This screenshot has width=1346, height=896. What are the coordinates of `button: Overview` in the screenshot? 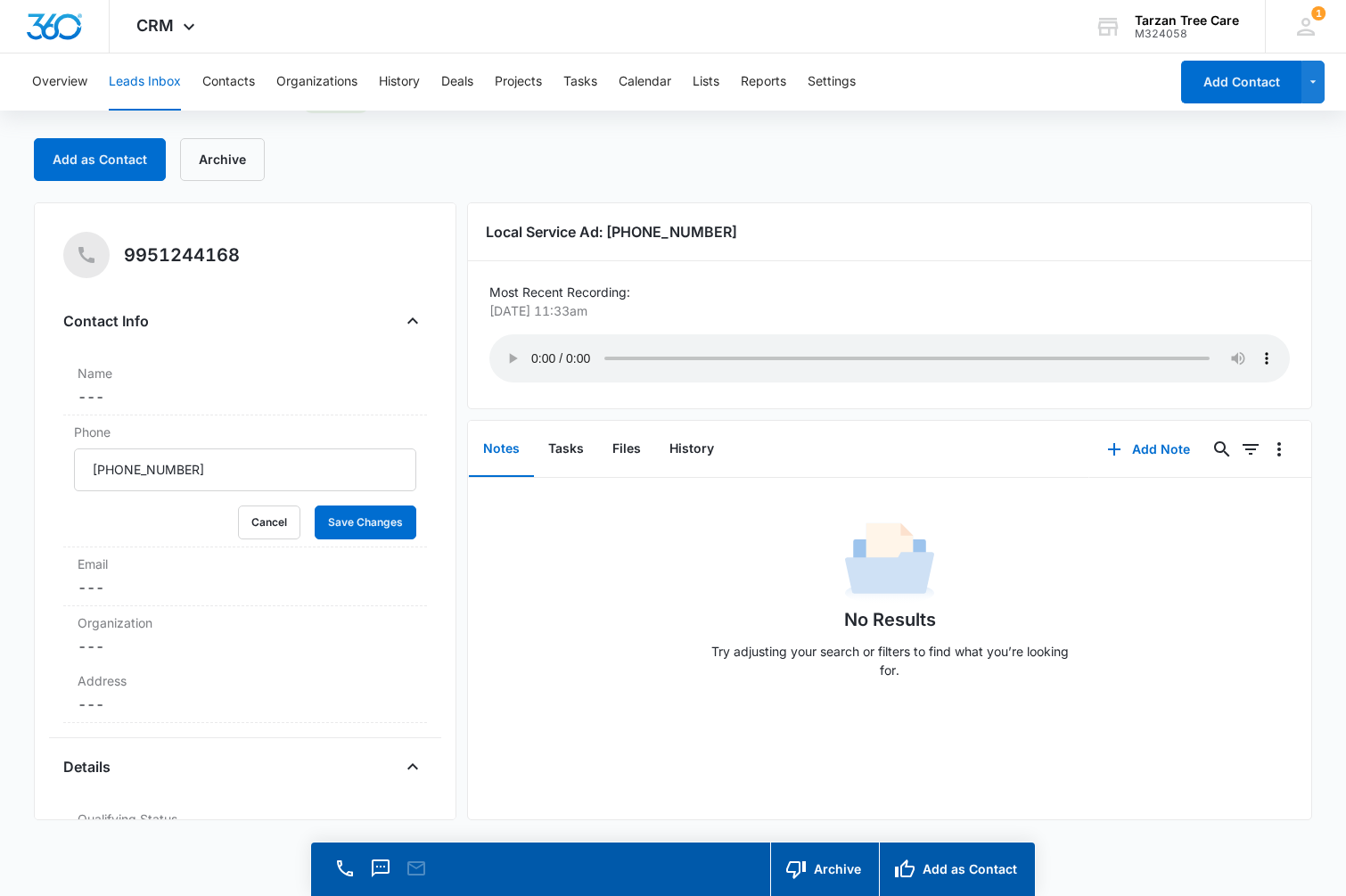 It's located at (60, 82).